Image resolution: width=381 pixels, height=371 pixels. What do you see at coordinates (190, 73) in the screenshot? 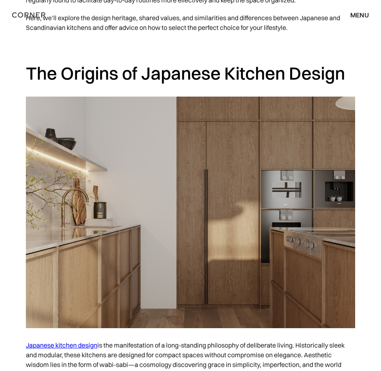
I see `h2: The Origins of Japanese Kitchen Design` at bounding box center [190, 73].